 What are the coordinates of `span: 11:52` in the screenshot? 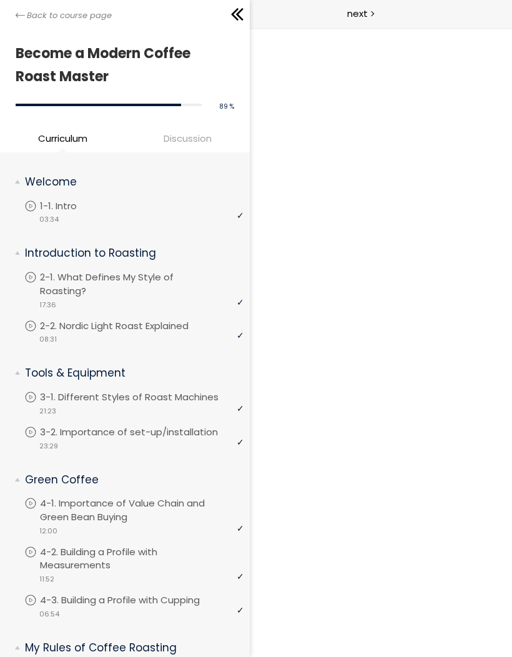 It's located at (47, 579).